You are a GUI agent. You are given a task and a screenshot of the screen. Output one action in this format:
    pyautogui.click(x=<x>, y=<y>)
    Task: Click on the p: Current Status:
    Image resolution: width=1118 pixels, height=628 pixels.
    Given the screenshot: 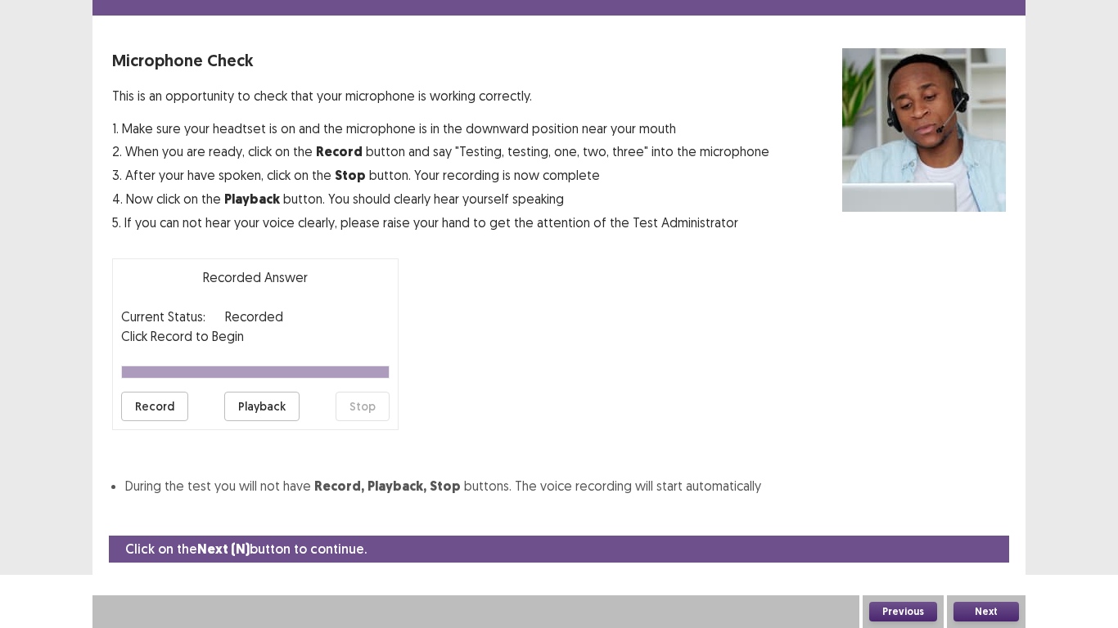 What is the action you would take?
    pyautogui.click(x=163, y=317)
    